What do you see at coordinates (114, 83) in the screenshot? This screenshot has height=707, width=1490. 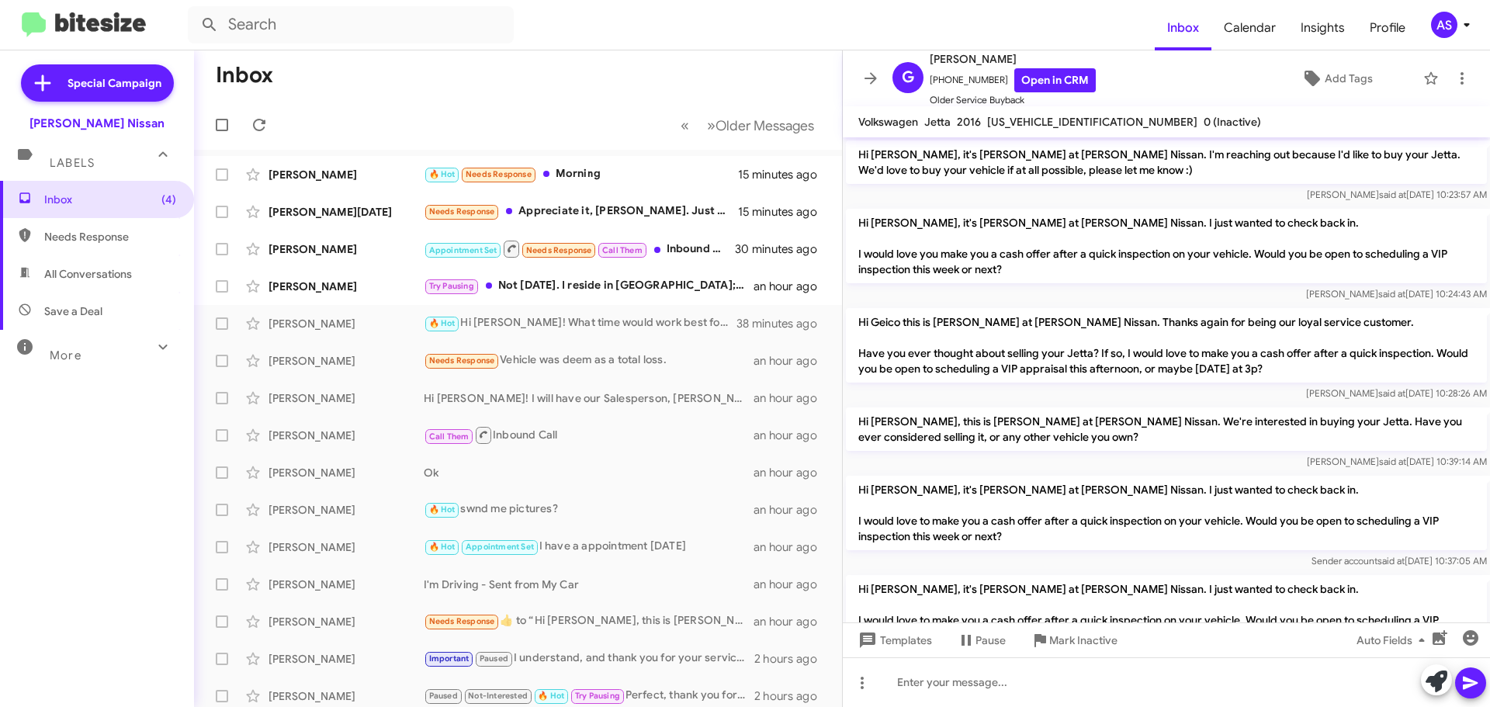 I see `span: Special Campaign` at bounding box center [114, 83].